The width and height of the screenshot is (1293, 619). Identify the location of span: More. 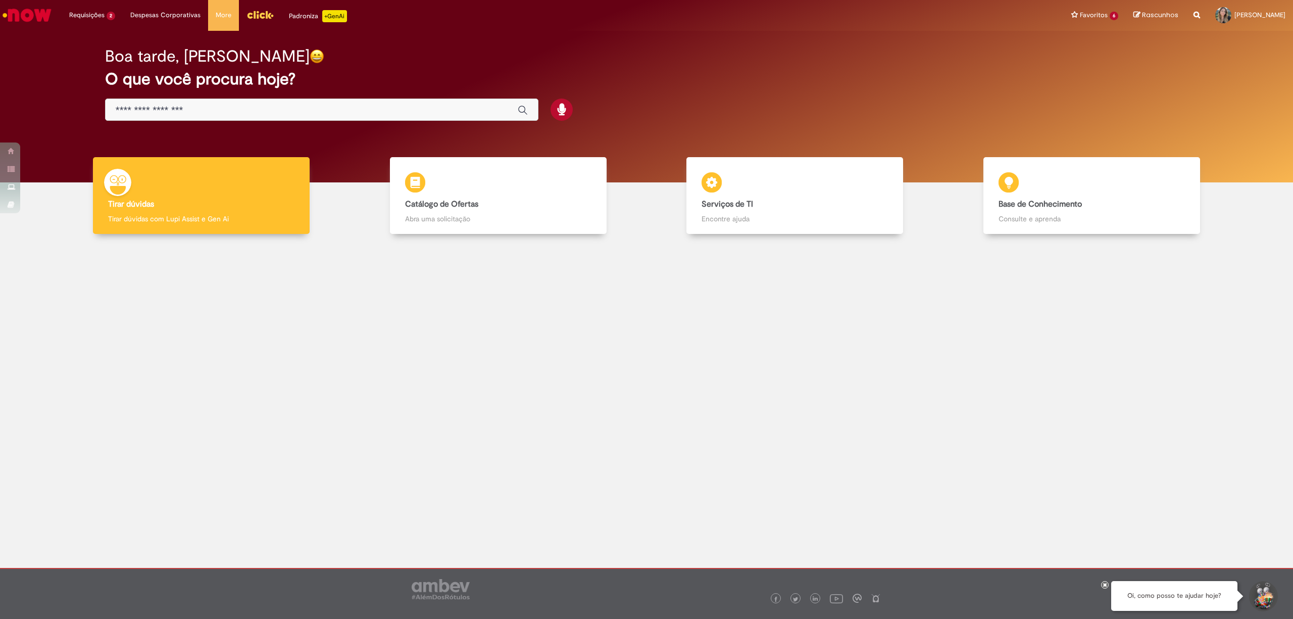
(223, 15).